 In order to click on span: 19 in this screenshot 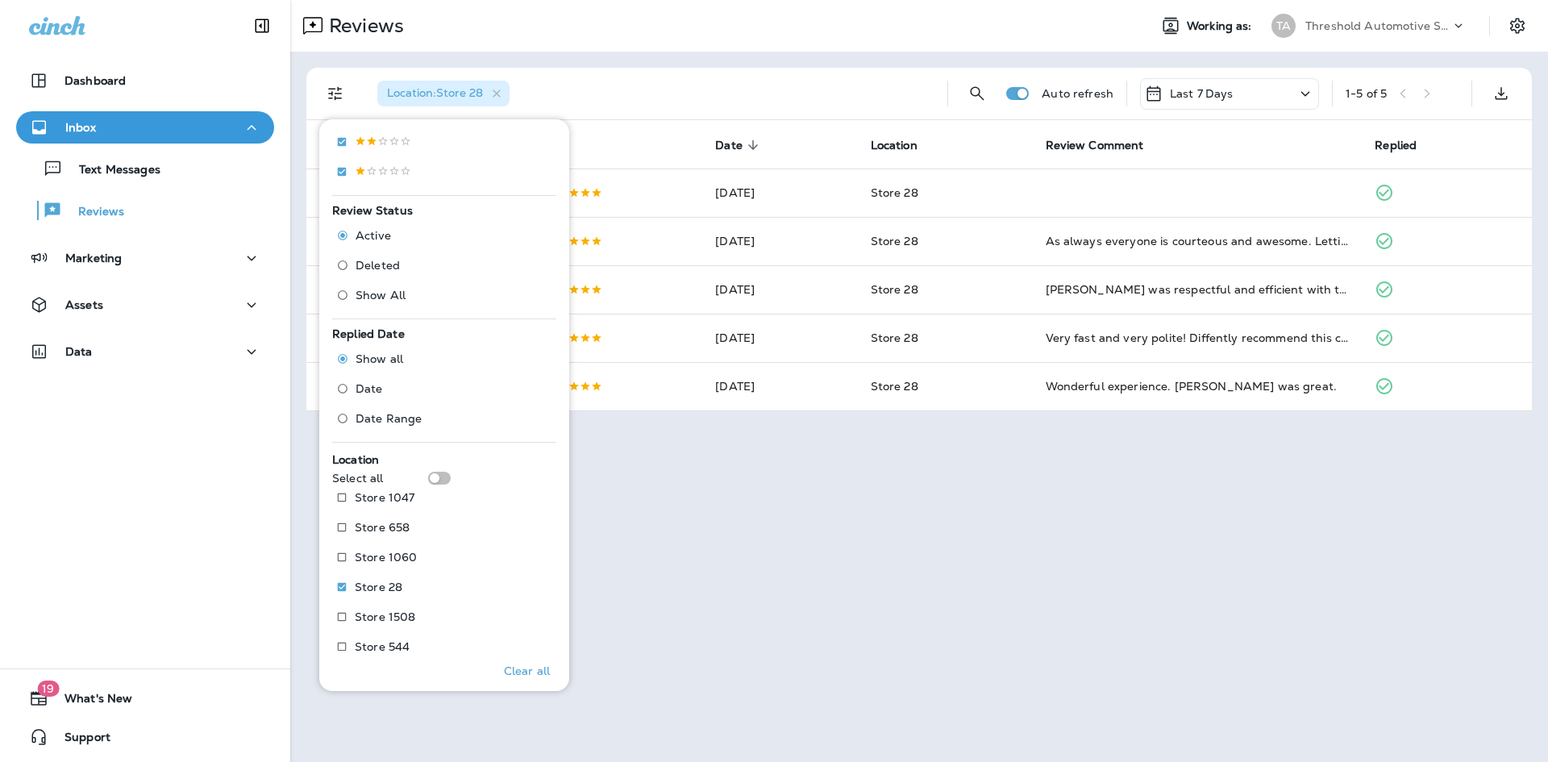, I will do `click(48, 689)`.